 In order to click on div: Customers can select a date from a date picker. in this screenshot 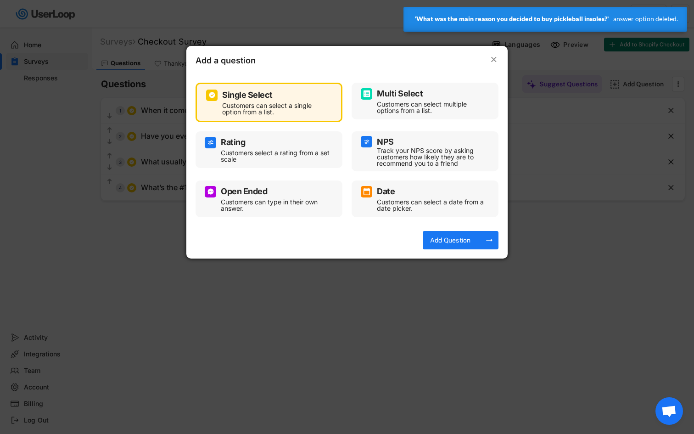, I will do `click(432, 205)`.